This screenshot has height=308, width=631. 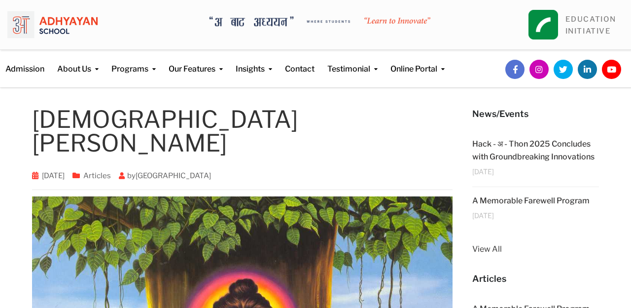 What do you see at coordinates (52, 25) in the screenshot?
I see `img: logo` at bounding box center [52, 25].